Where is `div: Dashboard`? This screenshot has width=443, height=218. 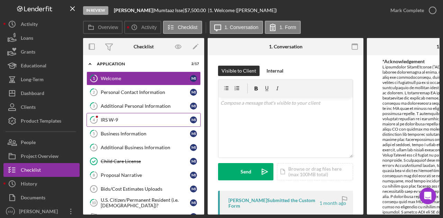 div: Dashboard is located at coordinates (33, 94).